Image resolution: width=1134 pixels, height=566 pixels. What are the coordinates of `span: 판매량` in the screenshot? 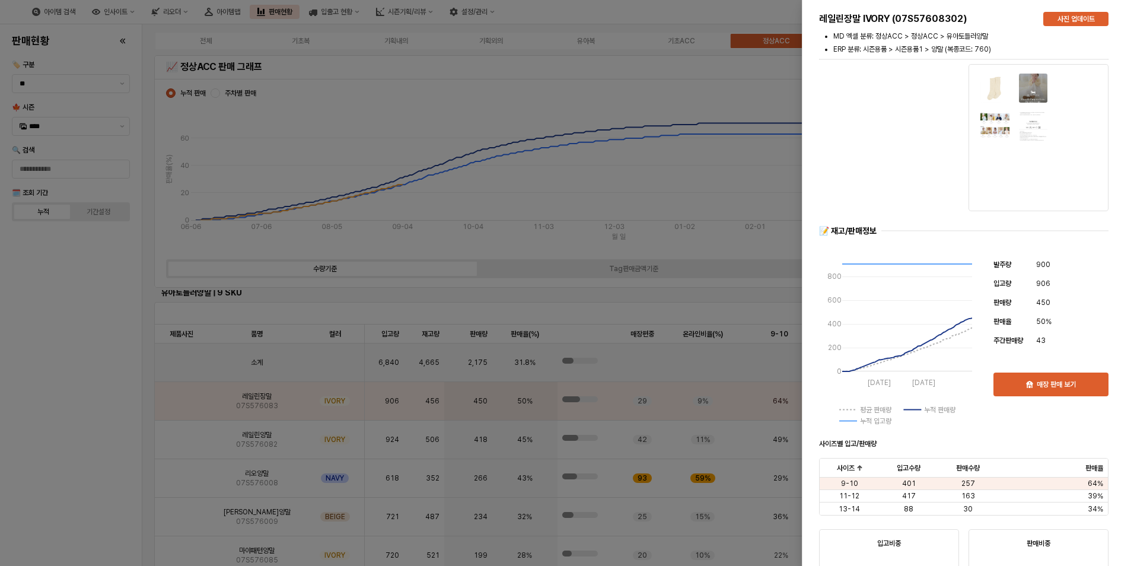 It's located at (1002, 302).